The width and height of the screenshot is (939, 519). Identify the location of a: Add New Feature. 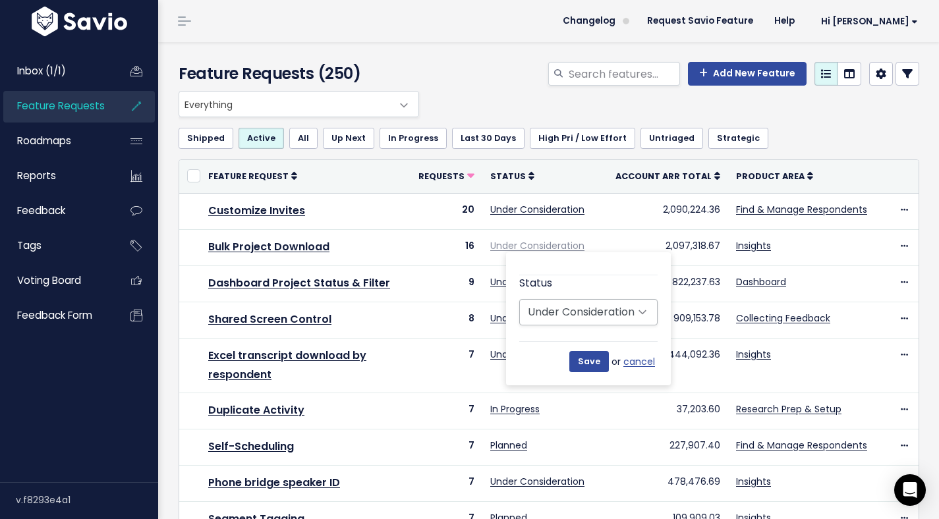
(747, 74).